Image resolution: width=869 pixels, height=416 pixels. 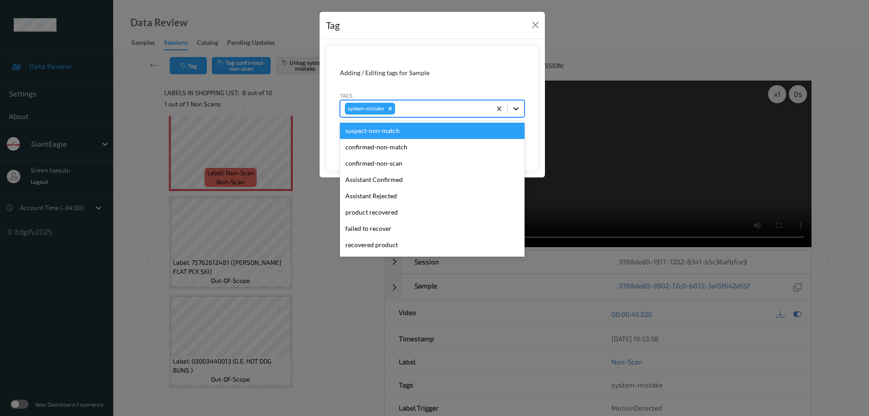 I want to click on div: Assistant Confirmed, so click(x=432, y=180).